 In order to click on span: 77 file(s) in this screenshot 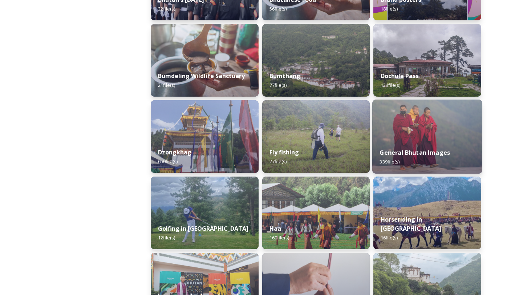, I will do `click(278, 85)`.